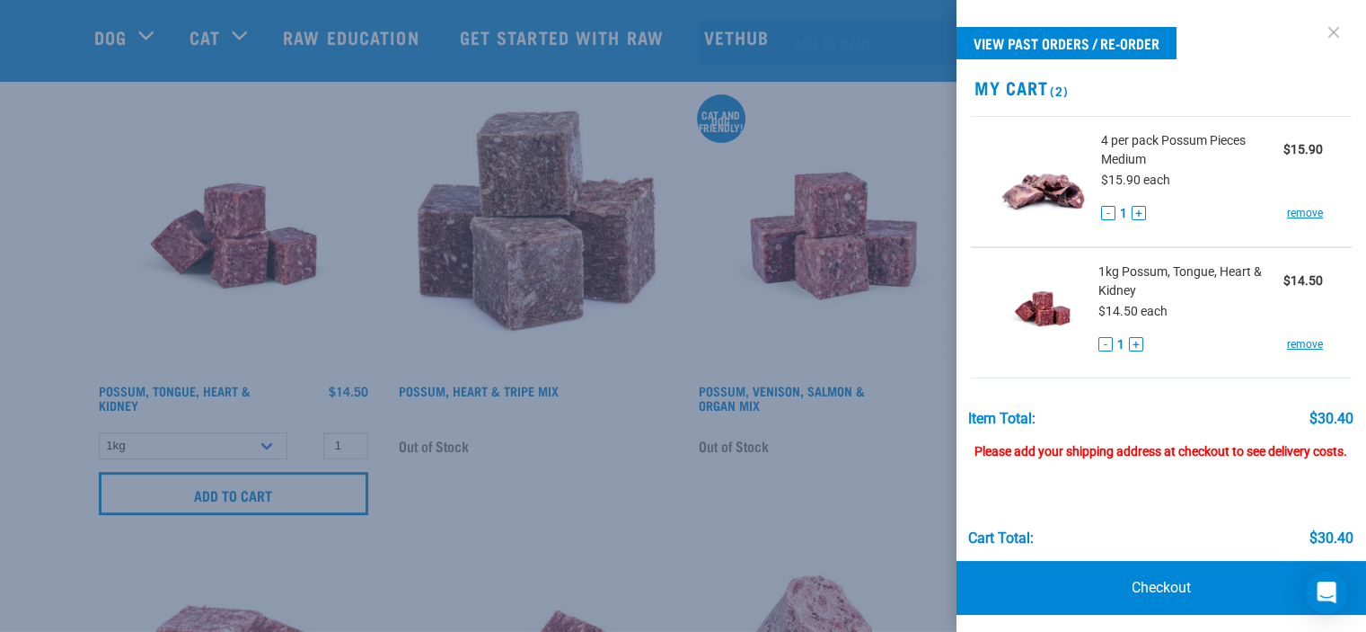 The image size is (1366, 632). Describe the element at coordinates (1001, 538) in the screenshot. I see `div: Cart total:` at that location.